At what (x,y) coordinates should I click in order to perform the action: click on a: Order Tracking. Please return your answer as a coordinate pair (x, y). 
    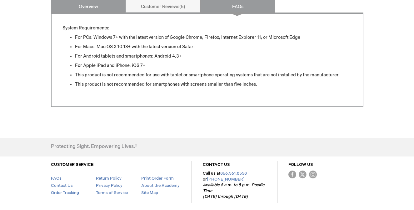
    Looking at the image, I should click on (65, 192).